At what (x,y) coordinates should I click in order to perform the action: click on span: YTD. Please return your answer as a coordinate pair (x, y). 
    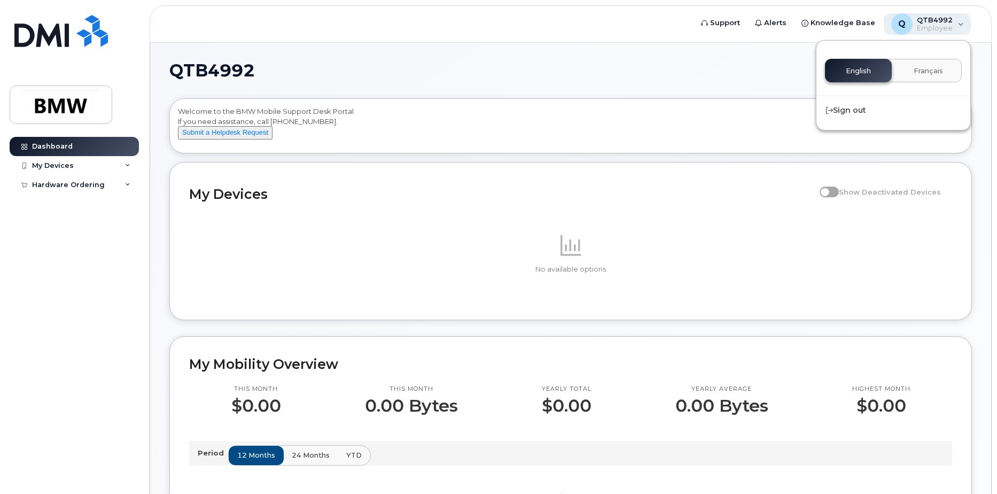
    Looking at the image, I should click on (354, 455).